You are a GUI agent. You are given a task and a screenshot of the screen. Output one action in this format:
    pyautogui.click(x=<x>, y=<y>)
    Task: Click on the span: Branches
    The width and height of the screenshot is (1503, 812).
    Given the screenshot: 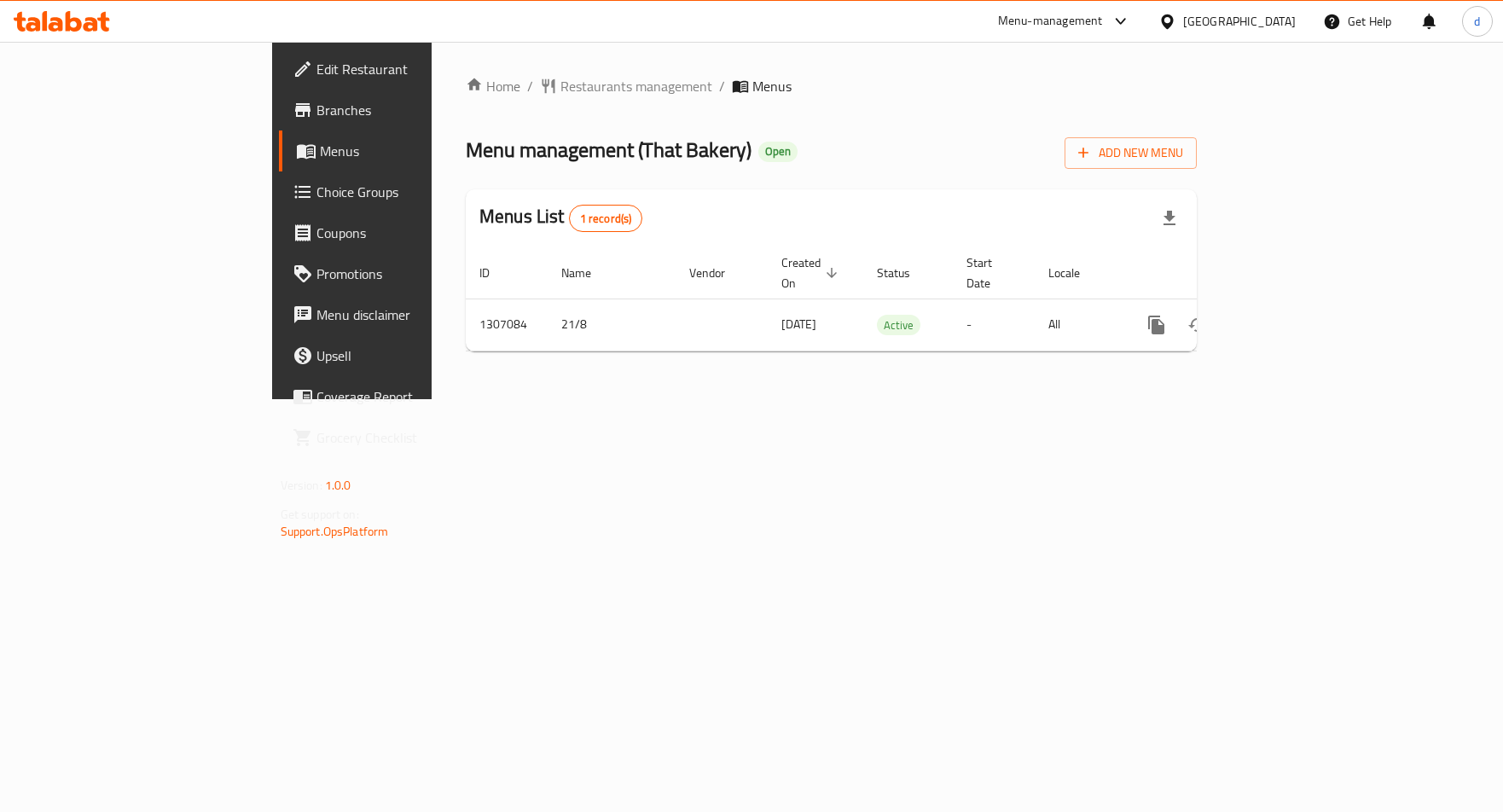 What is the action you would take?
    pyautogui.click(x=413, y=110)
    